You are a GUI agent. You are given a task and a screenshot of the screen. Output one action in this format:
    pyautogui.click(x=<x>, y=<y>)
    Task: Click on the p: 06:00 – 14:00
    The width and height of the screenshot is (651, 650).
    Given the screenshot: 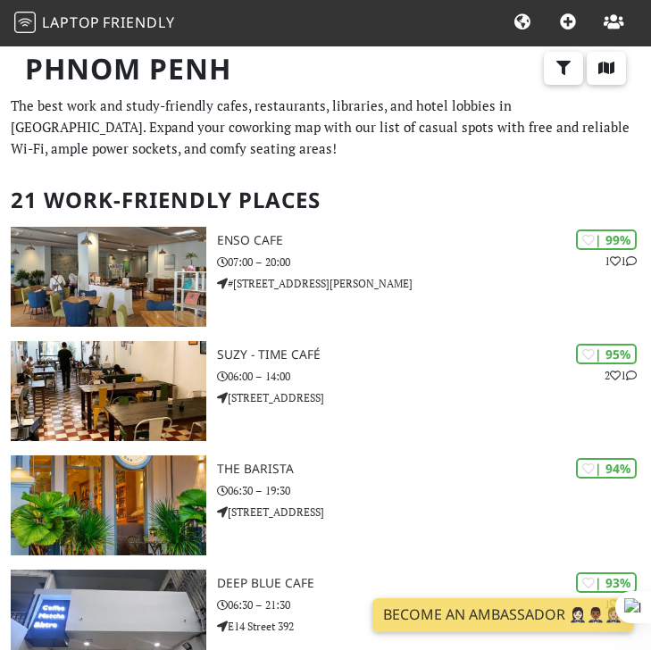 What is the action you would take?
    pyautogui.click(x=434, y=376)
    